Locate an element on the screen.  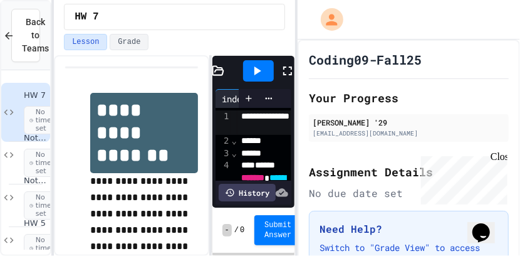
h3: Need Help? is located at coordinates (408, 229).